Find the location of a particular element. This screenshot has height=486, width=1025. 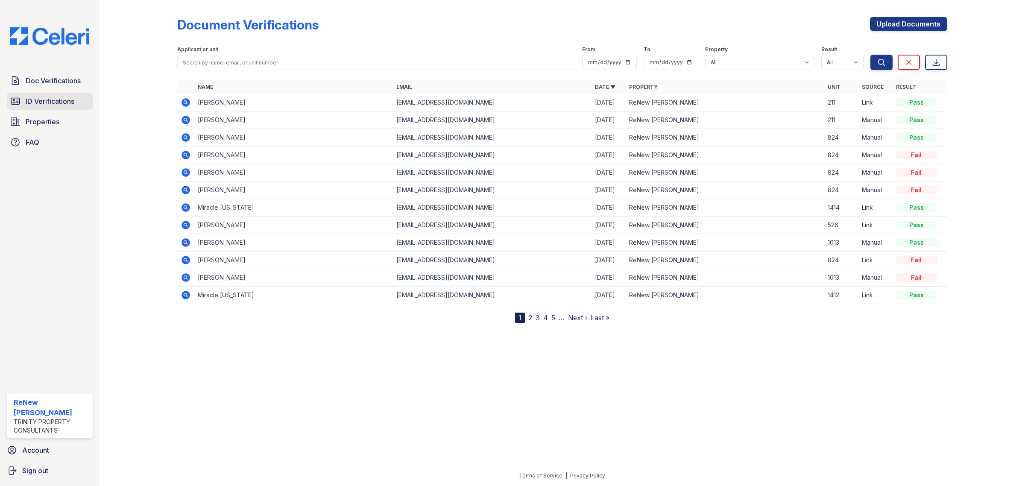

a: Doc Verifications is located at coordinates (50, 81).